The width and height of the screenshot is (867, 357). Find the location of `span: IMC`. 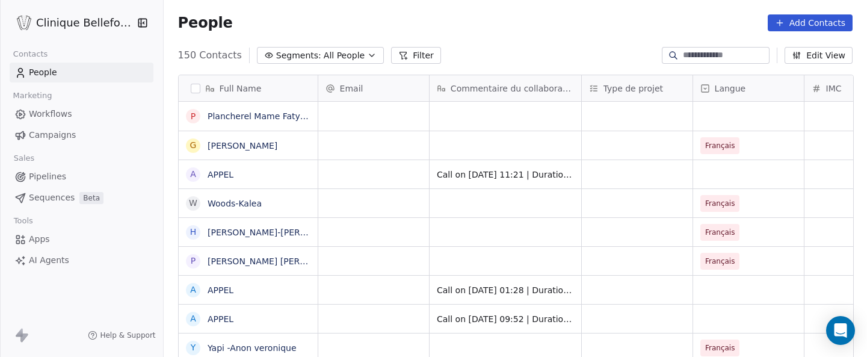

span: IMC is located at coordinates (834, 88).